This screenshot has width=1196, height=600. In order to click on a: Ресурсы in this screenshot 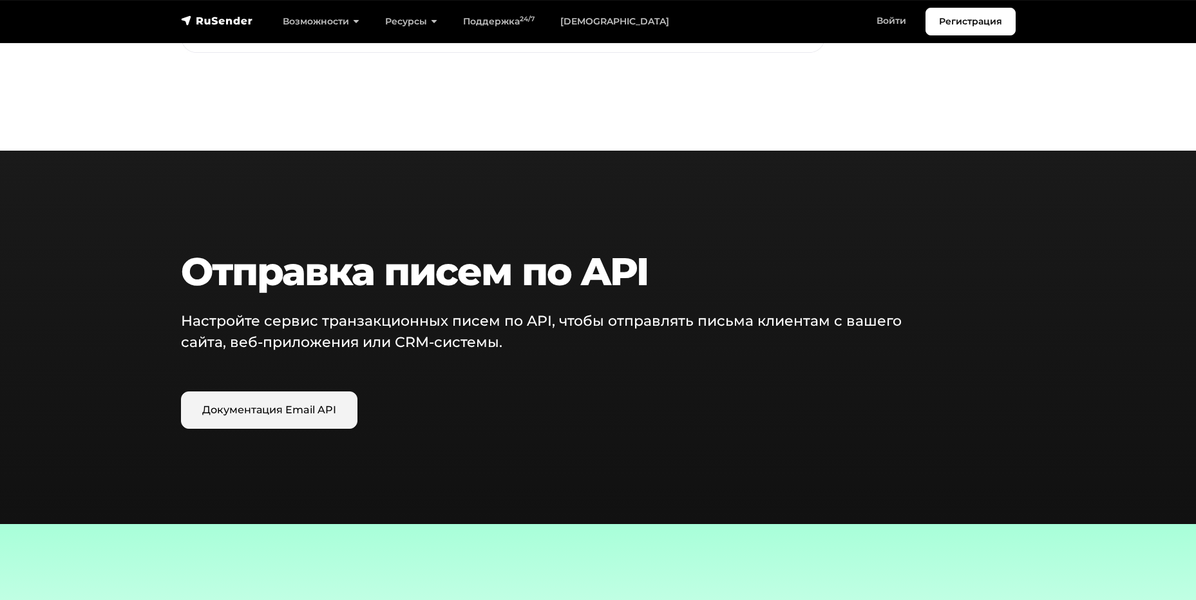, I will do `click(411, 21)`.